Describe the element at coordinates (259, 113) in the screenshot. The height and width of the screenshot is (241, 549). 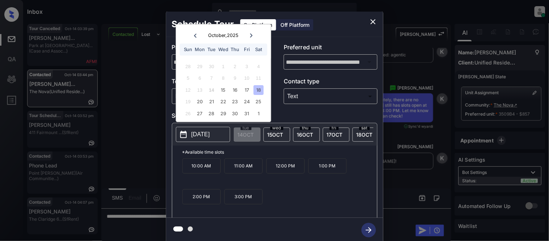
I see `div: Choose Saturday, November 1st, 2025` at that location.